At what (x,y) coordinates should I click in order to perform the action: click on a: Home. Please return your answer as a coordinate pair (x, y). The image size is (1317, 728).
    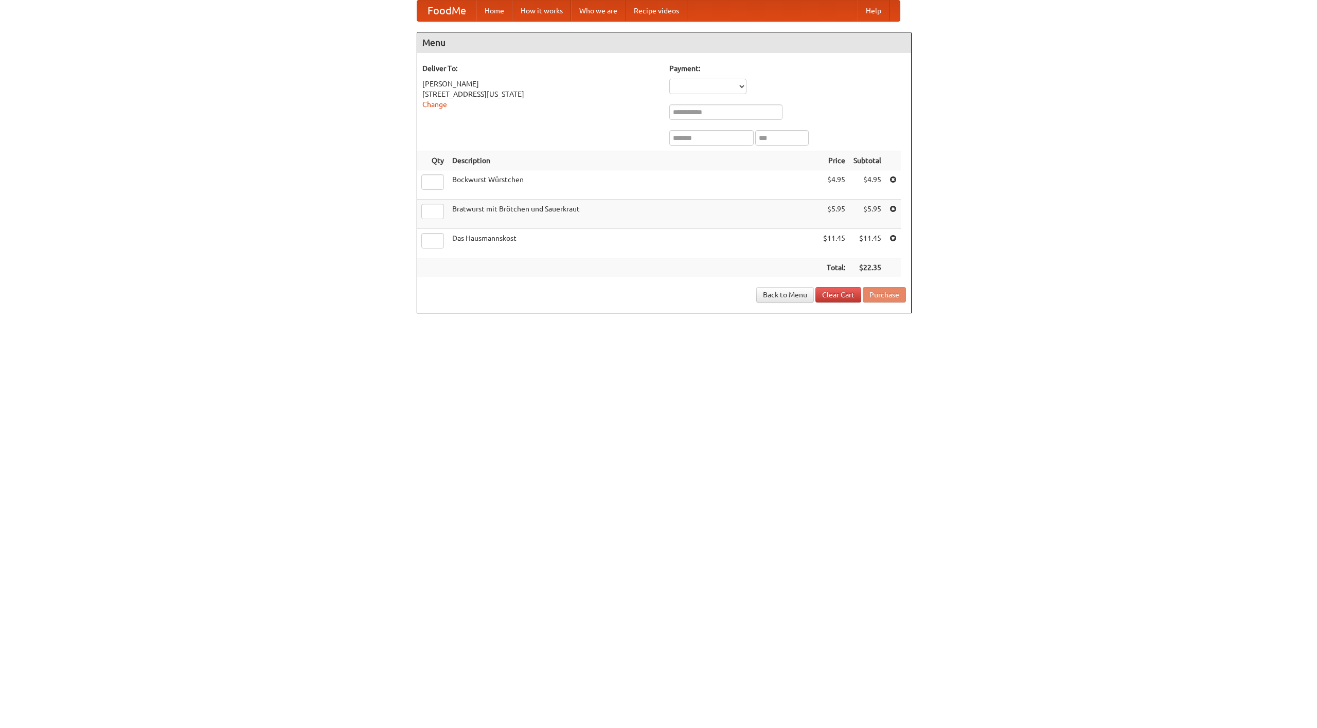
    Looking at the image, I should click on (494, 11).